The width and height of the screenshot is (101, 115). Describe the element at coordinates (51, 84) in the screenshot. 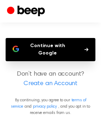

I see `a: Create an Account` at that location.